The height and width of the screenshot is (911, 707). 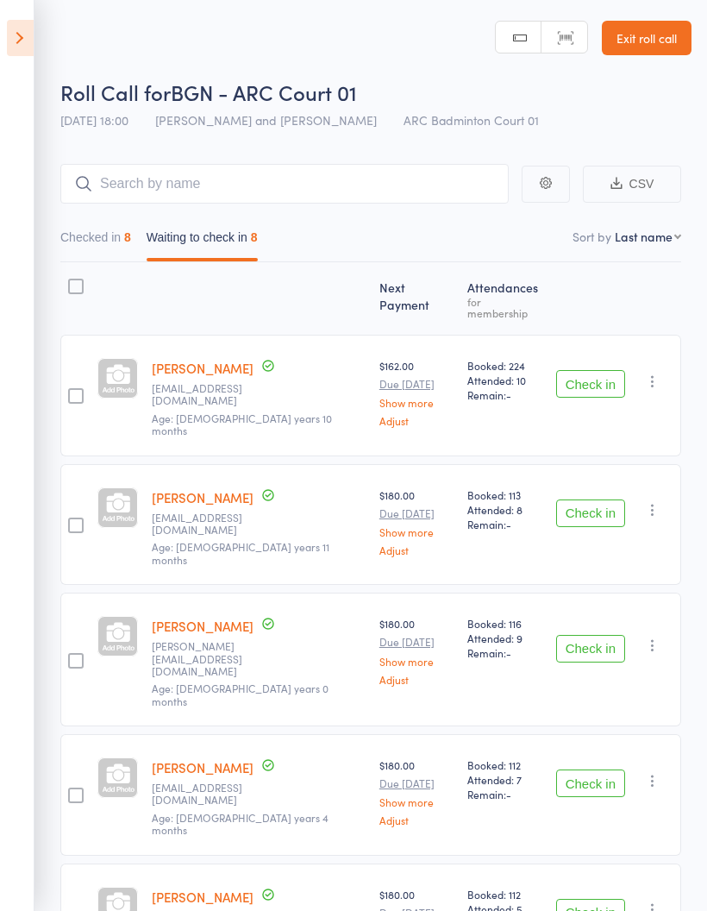 I want to click on div: for membership, so click(x=505, y=307).